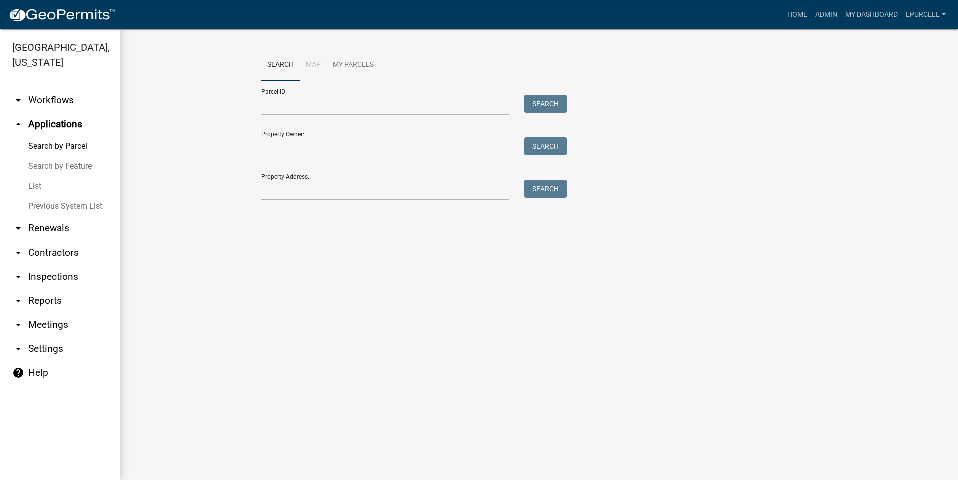  I want to click on i: help, so click(18, 373).